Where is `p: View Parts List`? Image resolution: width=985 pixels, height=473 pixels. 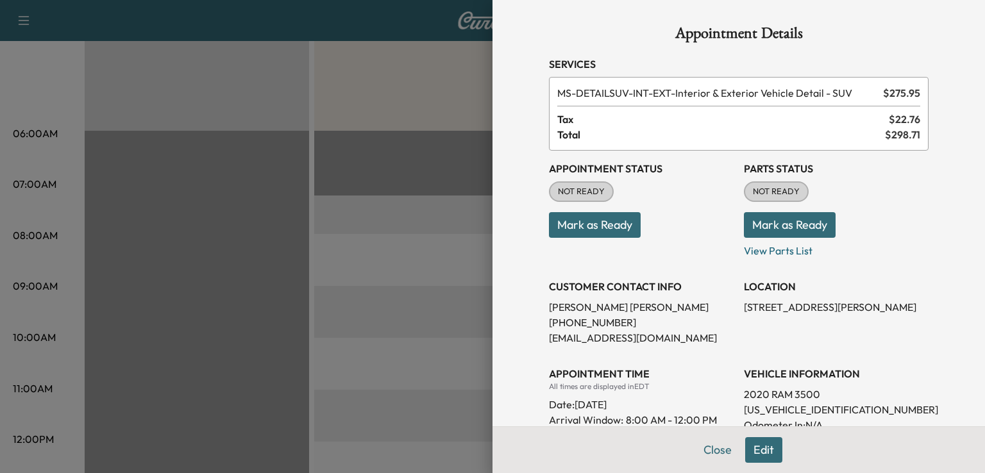 p: View Parts List is located at coordinates (836, 248).